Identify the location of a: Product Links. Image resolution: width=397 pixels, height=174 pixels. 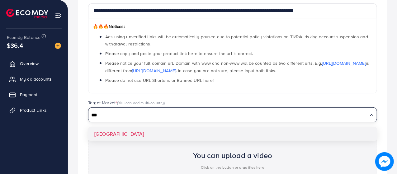
(34, 110).